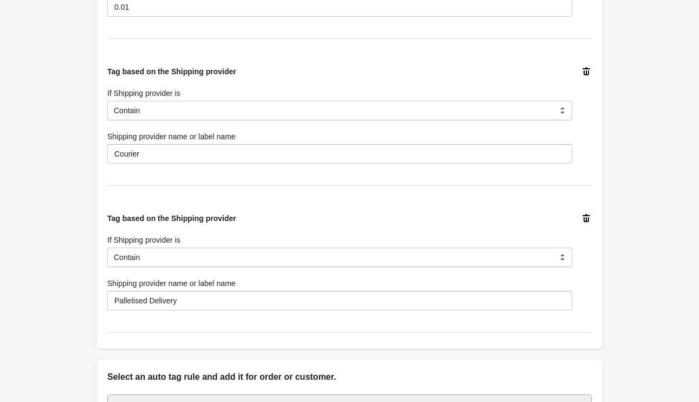 This screenshot has width=699, height=402. Describe the element at coordinates (349, 377) in the screenshot. I see `h2: Select an auto tag rule and add it for order or customer.` at that location.